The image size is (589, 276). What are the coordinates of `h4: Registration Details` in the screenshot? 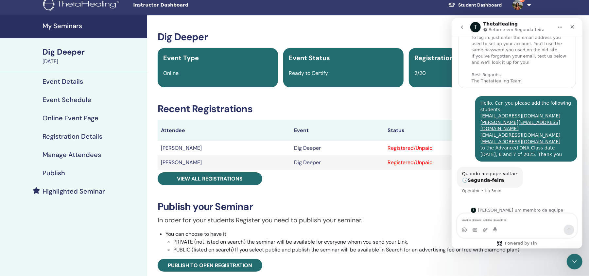 It's located at (72, 136).